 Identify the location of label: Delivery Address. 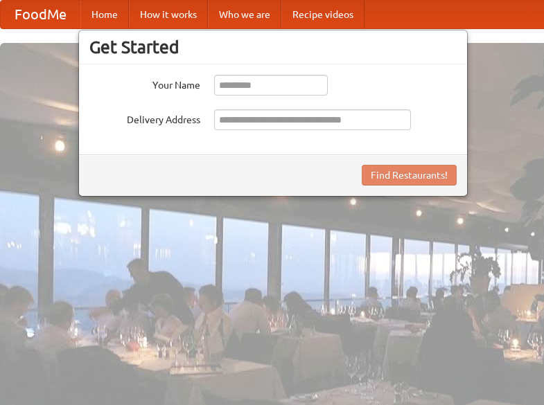
(145, 118).